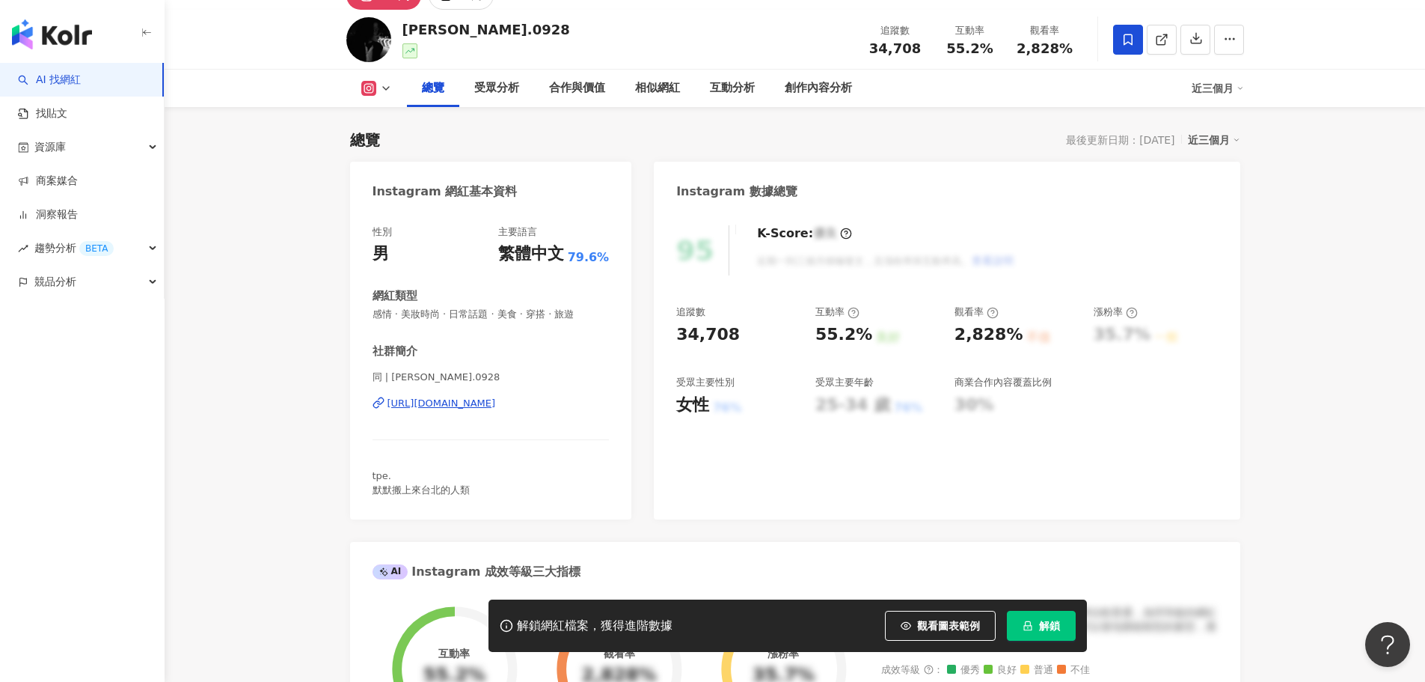 The width and height of the screenshot is (1425, 682). What do you see at coordinates (97, 248) in the screenshot?
I see `div: BETA` at bounding box center [97, 248].